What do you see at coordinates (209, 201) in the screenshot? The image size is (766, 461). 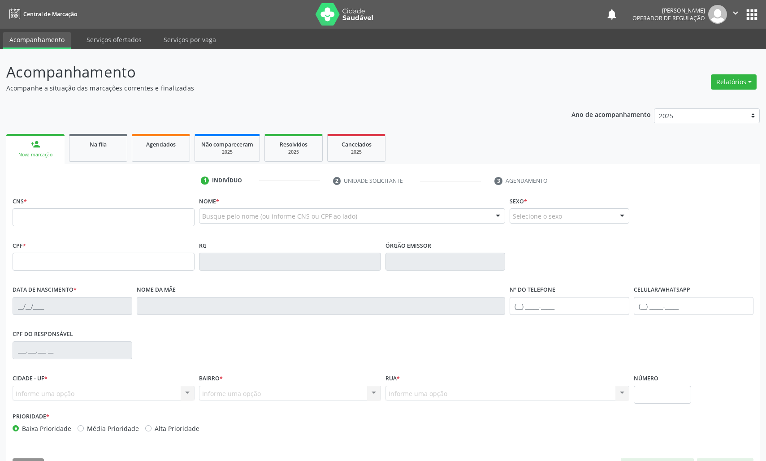 I see `label: Nome` at bounding box center [209, 201].